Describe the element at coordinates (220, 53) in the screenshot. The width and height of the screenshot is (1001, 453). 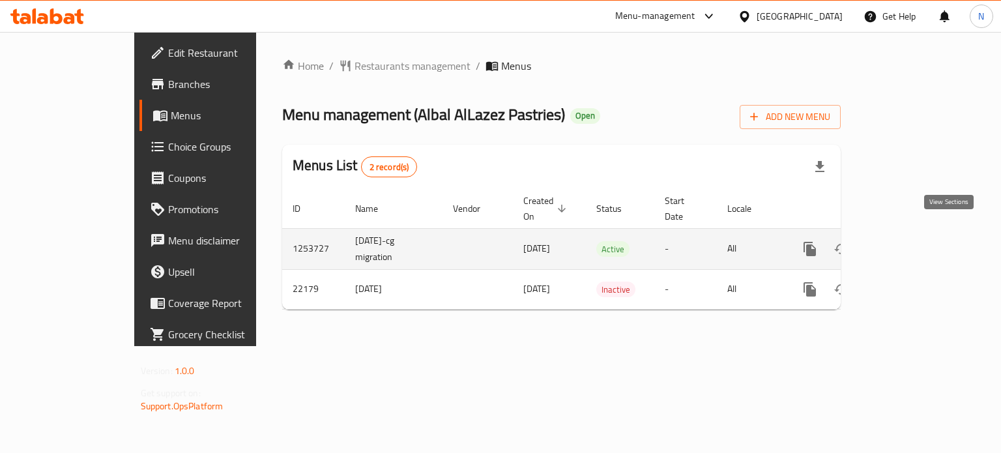
I see `a: Edit Restaurant` at that location.